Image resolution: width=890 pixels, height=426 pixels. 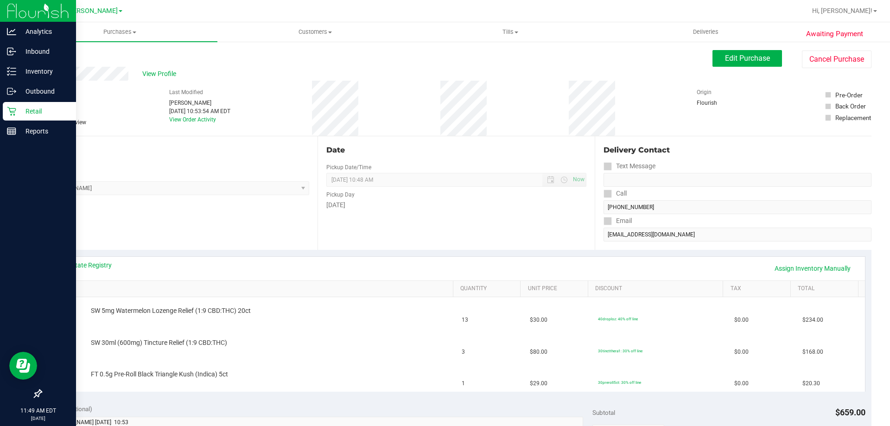 What do you see at coordinates (192, 120) in the screenshot?
I see `a: View Order Activity` at bounding box center [192, 120].